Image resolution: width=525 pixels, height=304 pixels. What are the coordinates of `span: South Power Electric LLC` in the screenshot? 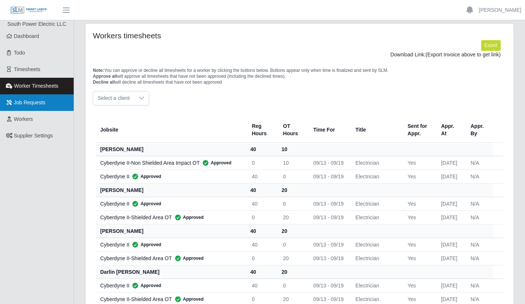 It's located at (37, 24).